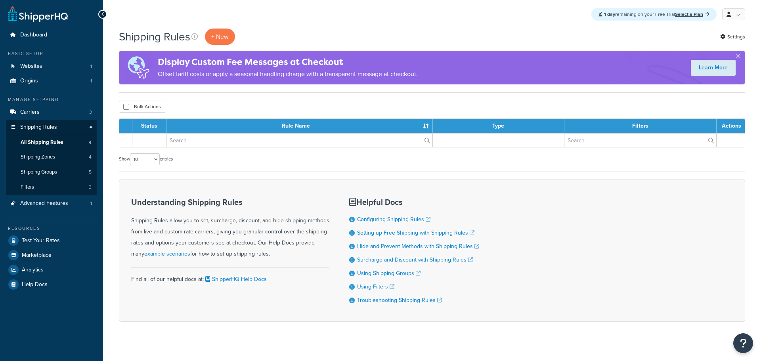 The height and width of the screenshot is (361, 761). I want to click on a: Shipping Zones 4, so click(52, 157).